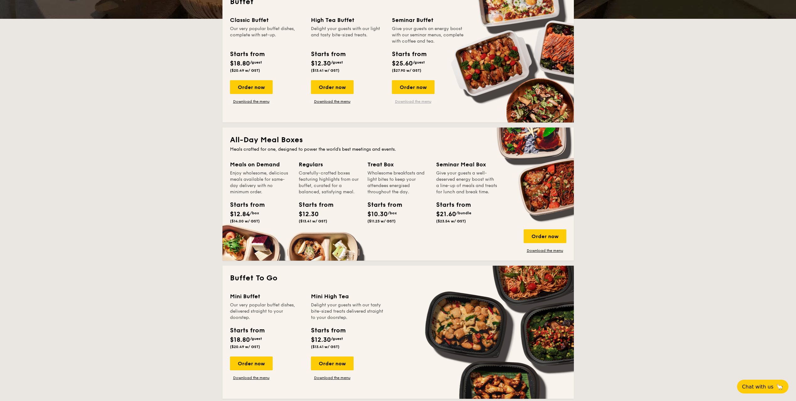 Image resolution: width=796 pixels, height=401 pixels. What do you see at coordinates (398, 183) in the screenshot?
I see `div: Wholesome breakfasts and light bites to keep your attendees energised throughout the day.` at bounding box center [398, 183].